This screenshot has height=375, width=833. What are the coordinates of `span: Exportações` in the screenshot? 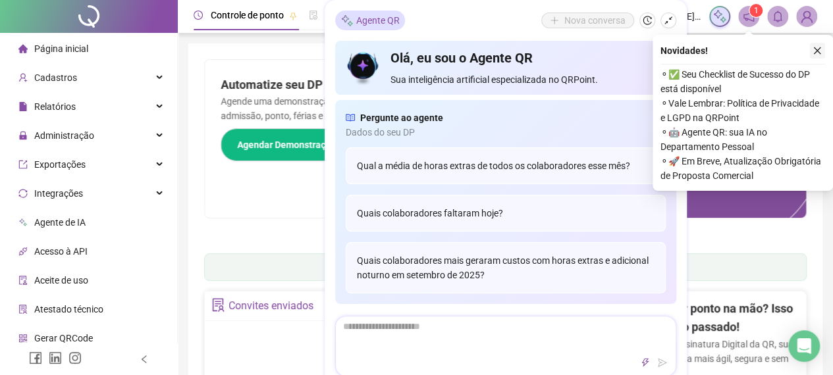 It's located at (60, 165).